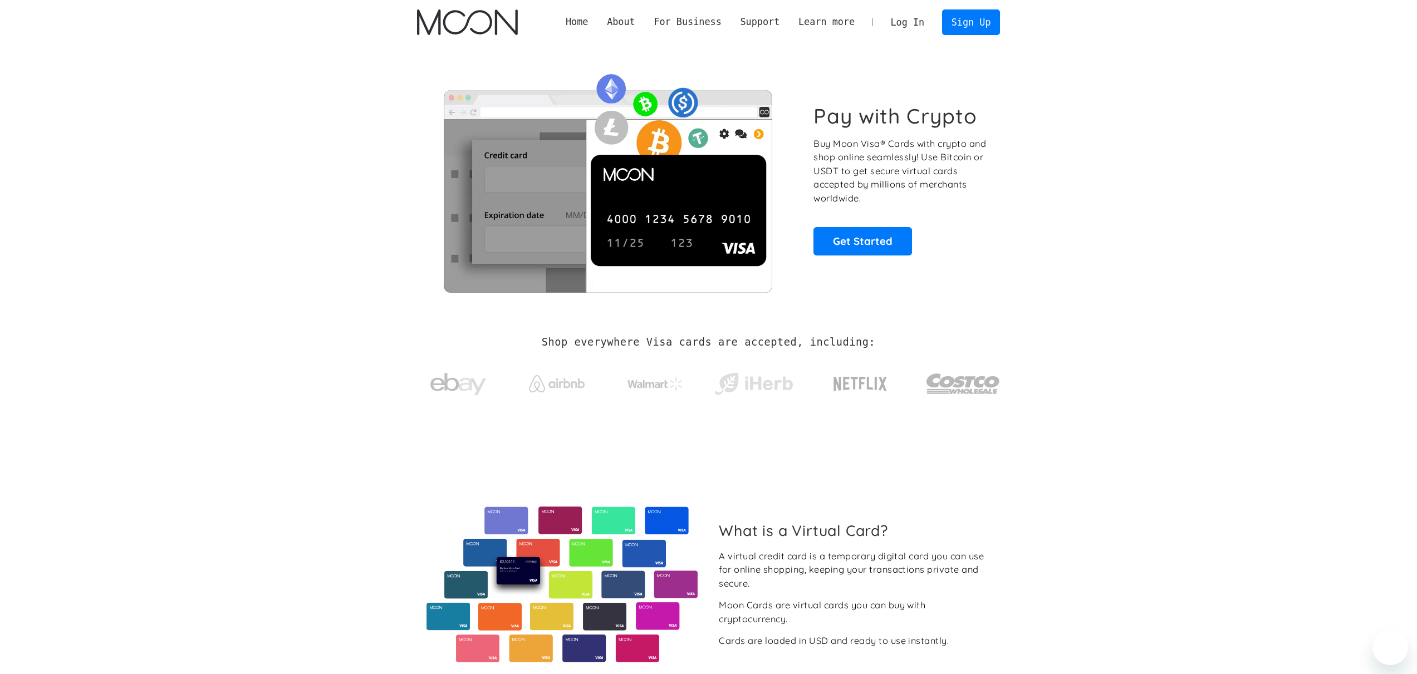 This screenshot has width=1417, height=674. What do you see at coordinates (860, 384) in the screenshot?
I see `img: Netflix` at bounding box center [860, 384].